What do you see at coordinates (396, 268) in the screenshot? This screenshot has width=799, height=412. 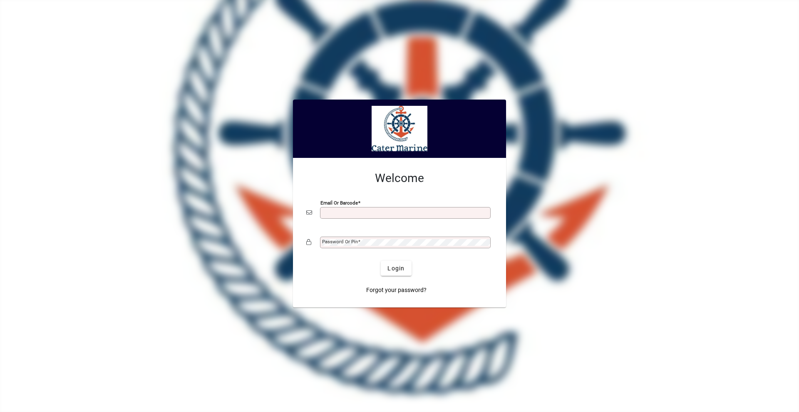 I see `button: Login` at bounding box center [396, 268].